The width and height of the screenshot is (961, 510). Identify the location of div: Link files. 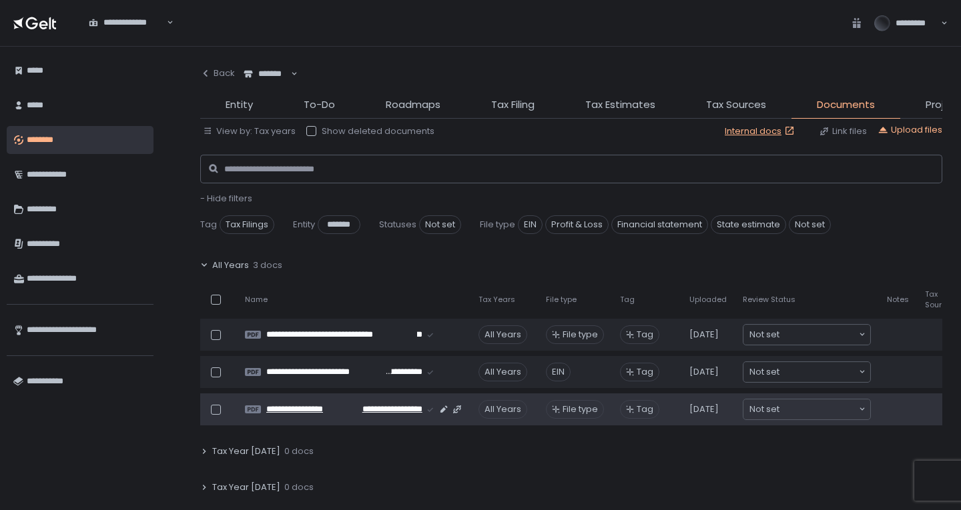
(843, 131).